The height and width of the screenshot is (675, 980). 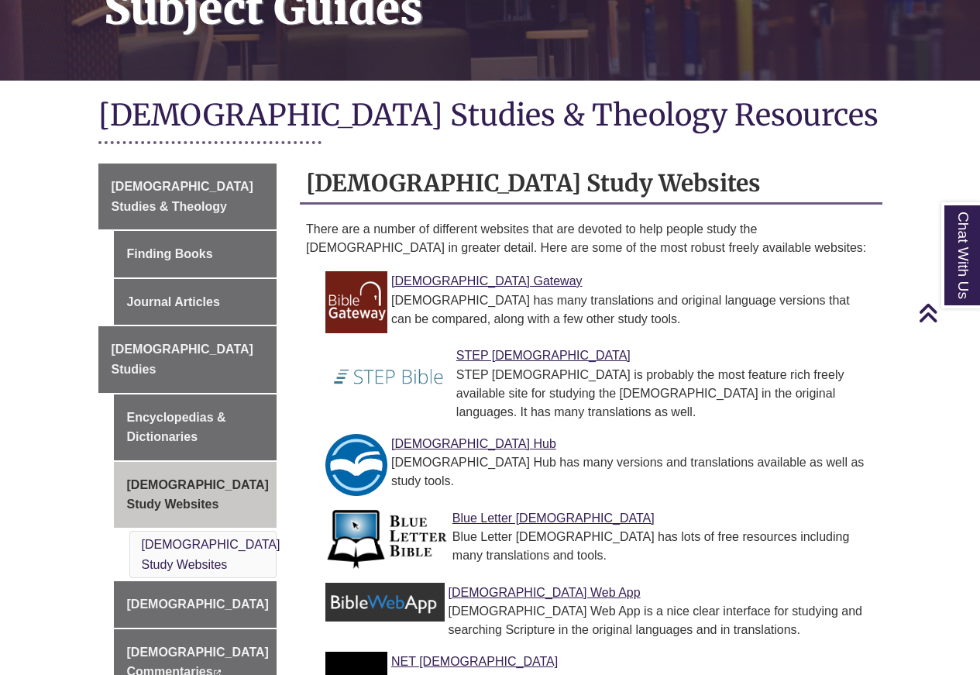 I want to click on a: Journal Articles, so click(x=195, y=302).